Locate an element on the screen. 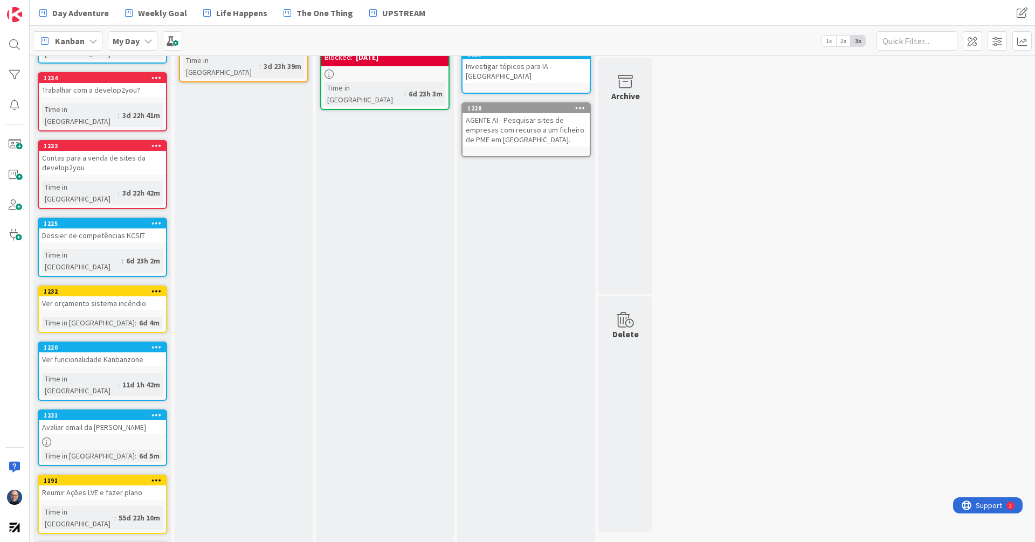 This screenshot has width=1035, height=542. div: 6d 5m is located at coordinates (149, 456).